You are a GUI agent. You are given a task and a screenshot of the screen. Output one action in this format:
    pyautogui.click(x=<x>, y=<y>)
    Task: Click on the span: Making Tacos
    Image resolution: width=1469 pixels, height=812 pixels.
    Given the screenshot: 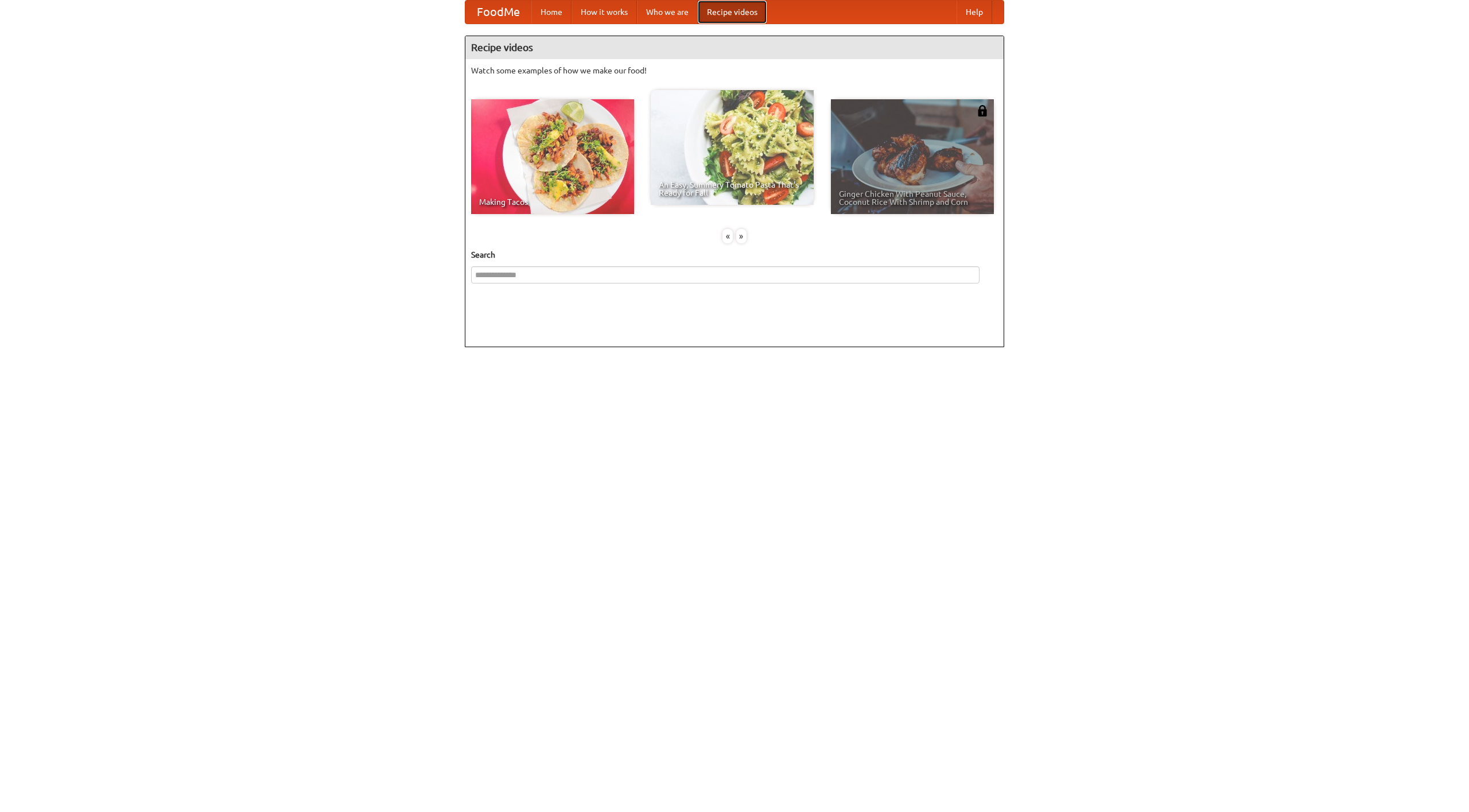 What is the action you would take?
    pyautogui.click(x=552, y=202)
    